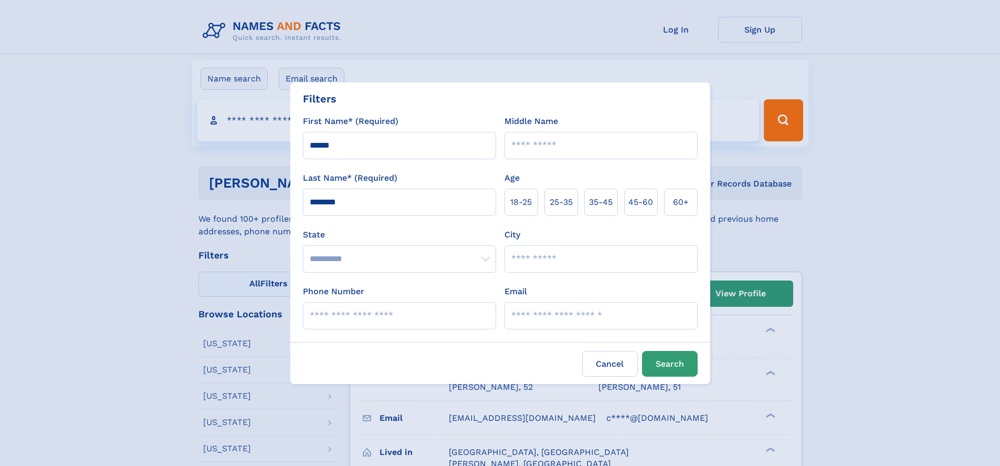 The image size is (1000, 466). Describe the element at coordinates (351, 121) in the screenshot. I see `label: First Name* (Required)` at that location.